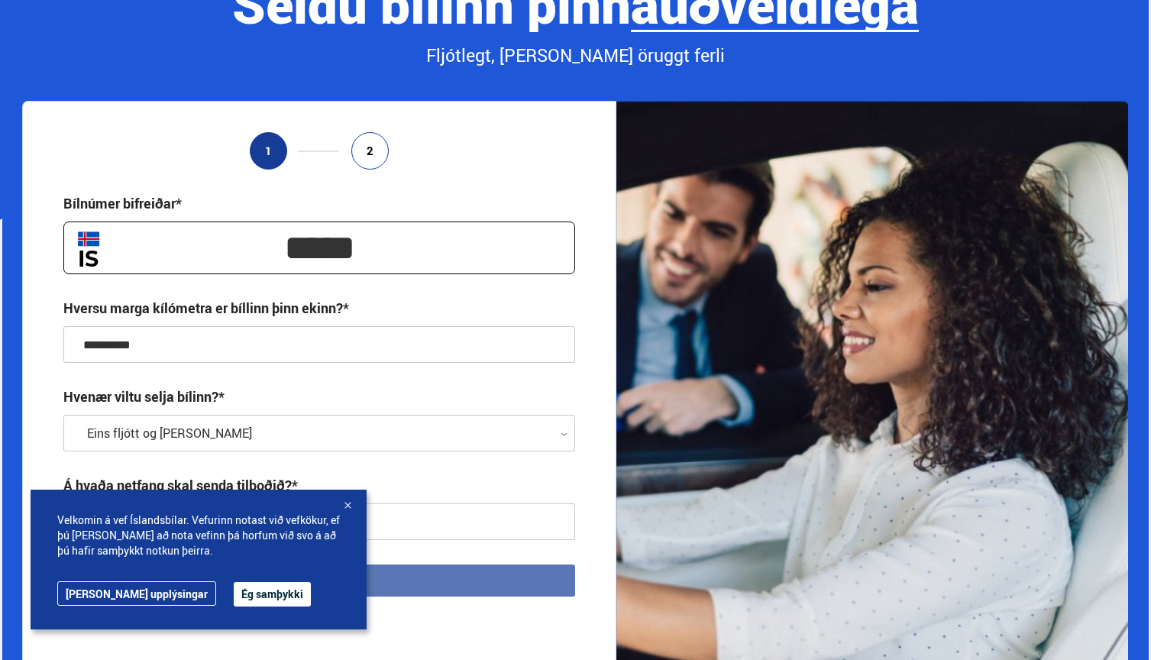 The image size is (1151, 660). Describe the element at coordinates (272, 594) in the screenshot. I see `button: Ég samþykki` at that location.